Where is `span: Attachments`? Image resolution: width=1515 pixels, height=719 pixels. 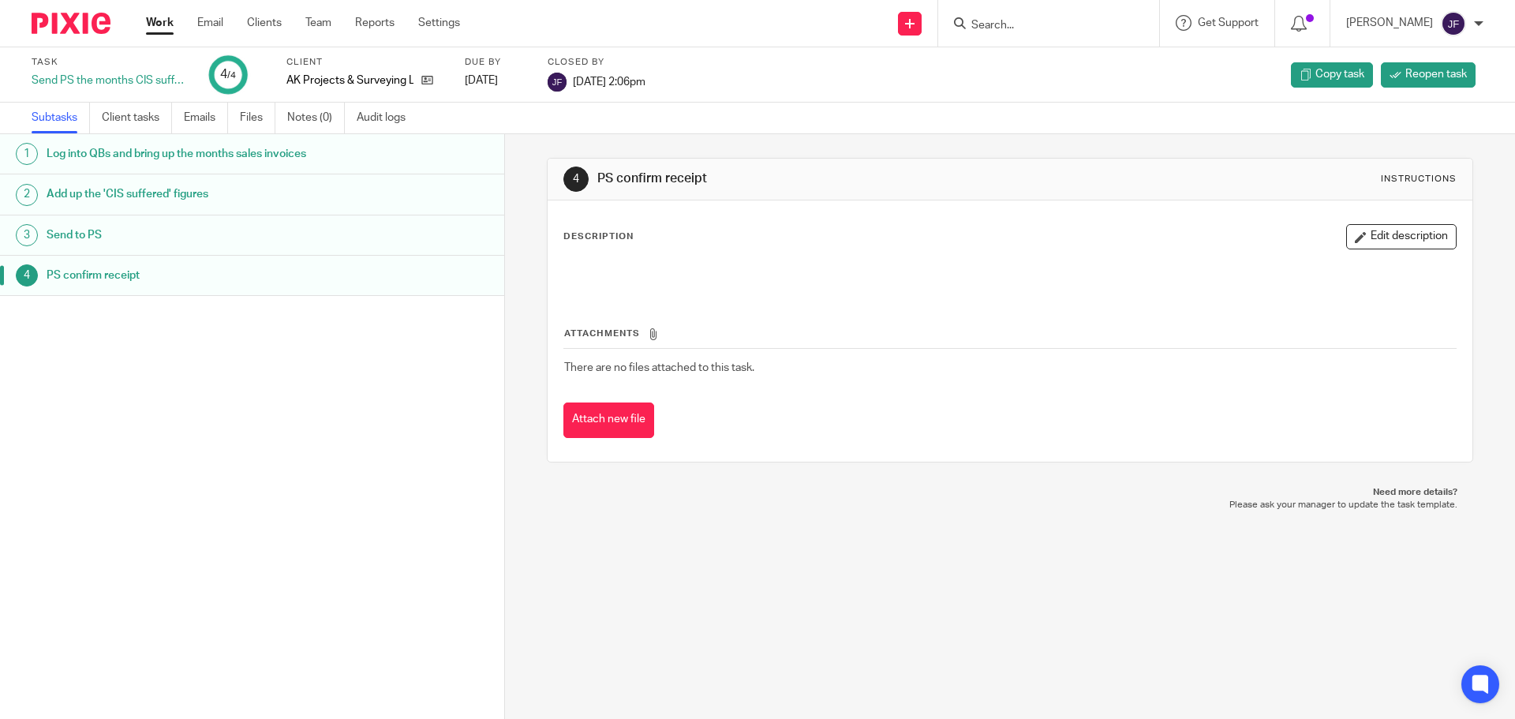 span: Attachments is located at coordinates (602, 333).